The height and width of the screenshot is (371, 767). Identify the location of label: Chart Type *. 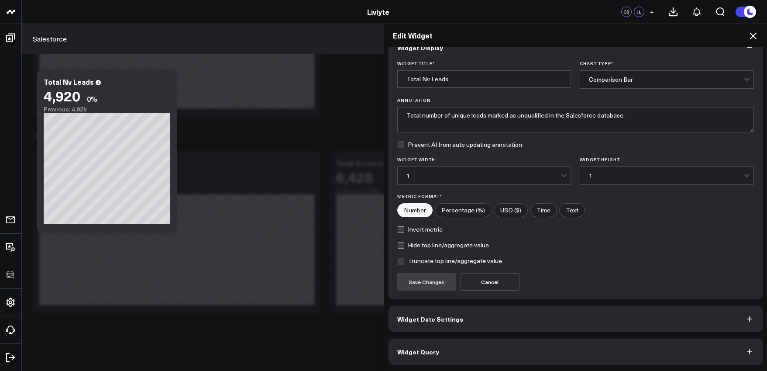
(667, 63).